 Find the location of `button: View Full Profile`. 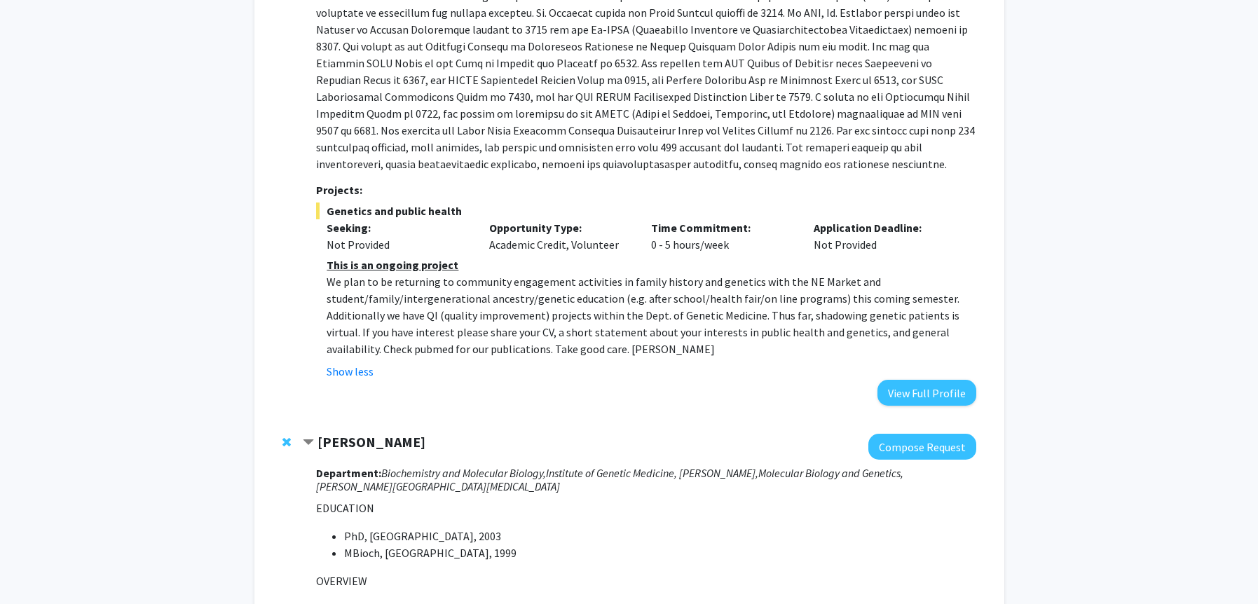

button: View Full Profile is located at coordinates (926, 392).